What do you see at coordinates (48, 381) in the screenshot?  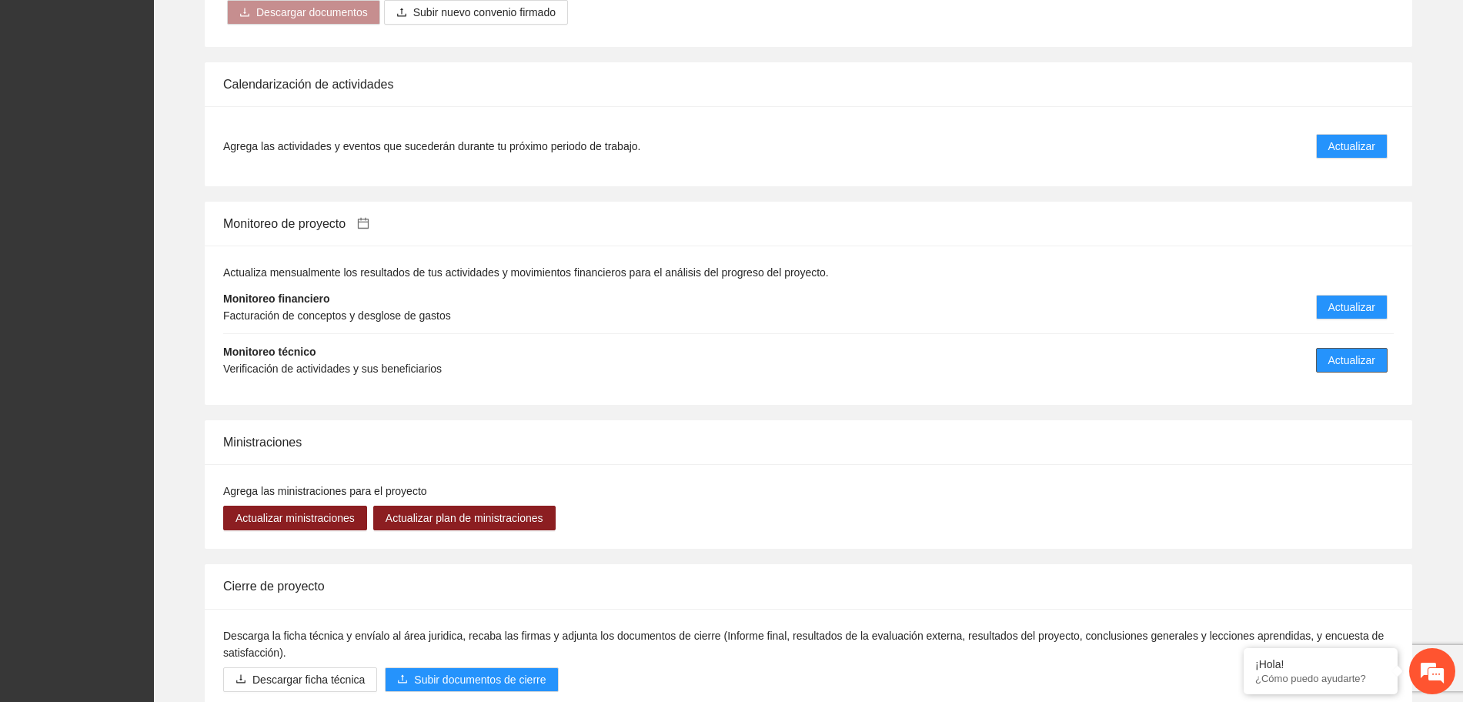 I see `div: Operador` at bounding box center [48, 381].